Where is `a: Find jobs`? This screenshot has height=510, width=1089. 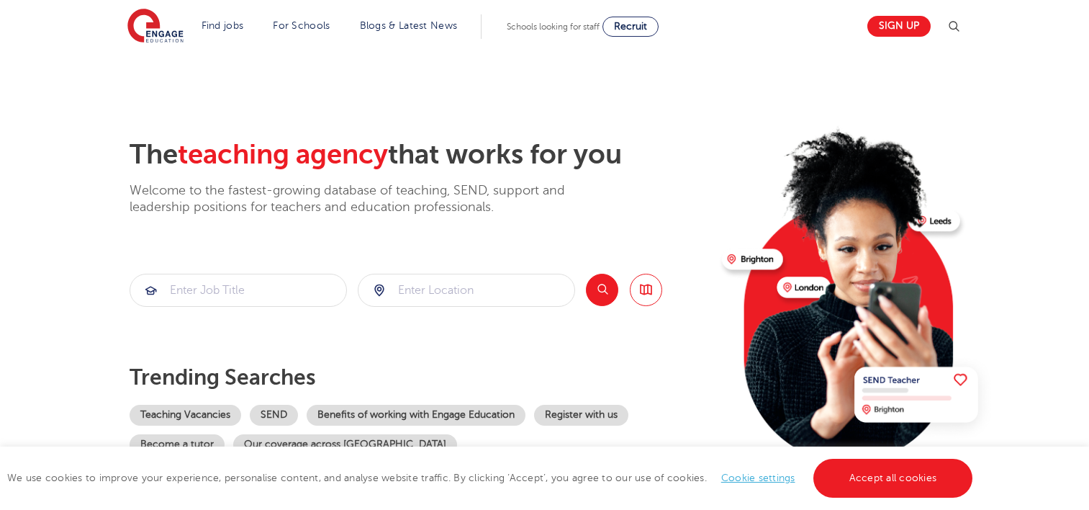
a: Find jobs is located at coordinates (222, 25).